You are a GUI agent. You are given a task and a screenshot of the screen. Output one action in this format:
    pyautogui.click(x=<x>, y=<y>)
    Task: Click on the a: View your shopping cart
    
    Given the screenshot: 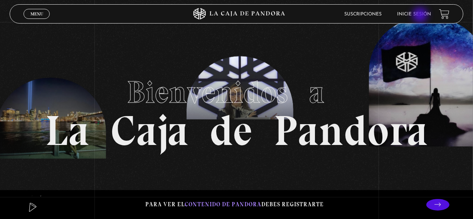 What is the action you would take?
    pyautogui.click(x=444, y=14)
    